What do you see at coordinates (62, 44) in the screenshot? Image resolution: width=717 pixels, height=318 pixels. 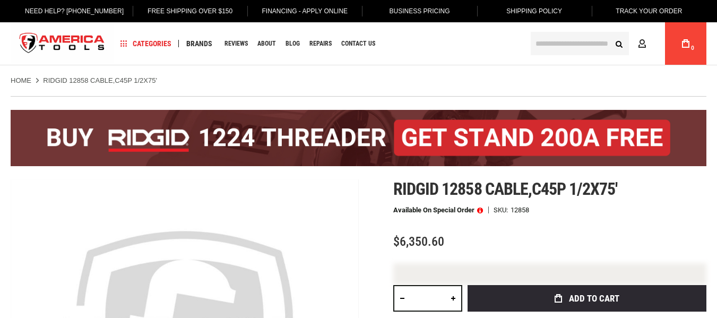 I see `a: store logo` at bounding box center [62, 44].